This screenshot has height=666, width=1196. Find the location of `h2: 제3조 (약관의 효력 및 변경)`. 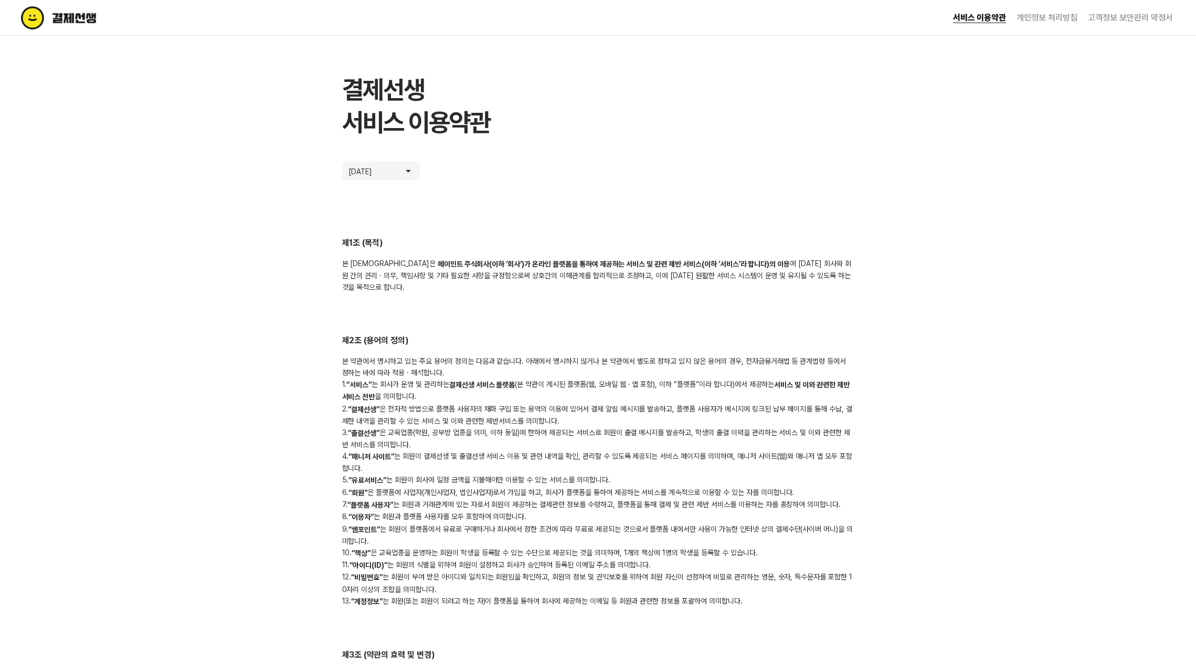

h2: 제3조 (약관의 효력 및 변경) is located at coordinates (598, 655).